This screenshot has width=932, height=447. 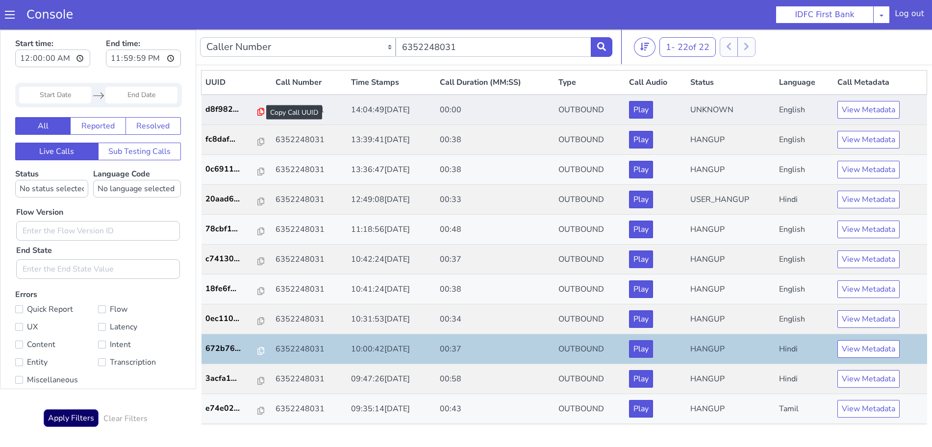 I want to click on p: 20aad6..., so click(x=231, y=170).